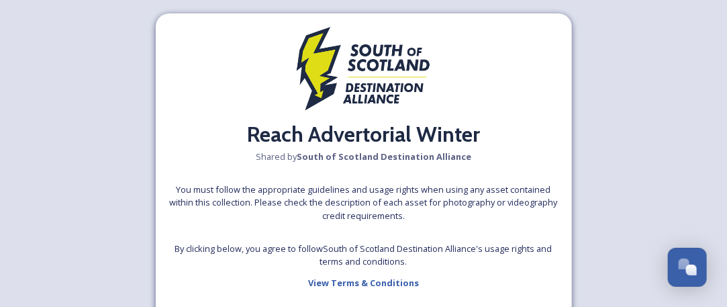 This screenshot has height=307, width=727. I want to click on button: Open Chat, so click(688, 267).